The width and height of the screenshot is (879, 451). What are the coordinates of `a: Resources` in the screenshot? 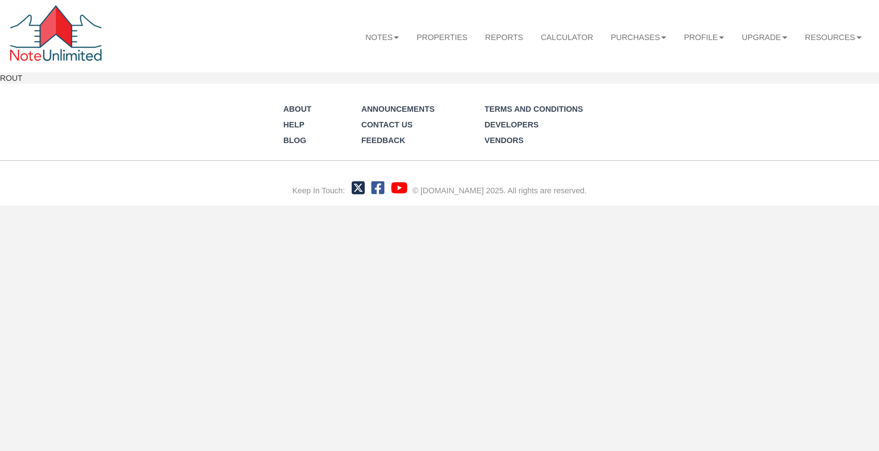 It's located at (834, 37).